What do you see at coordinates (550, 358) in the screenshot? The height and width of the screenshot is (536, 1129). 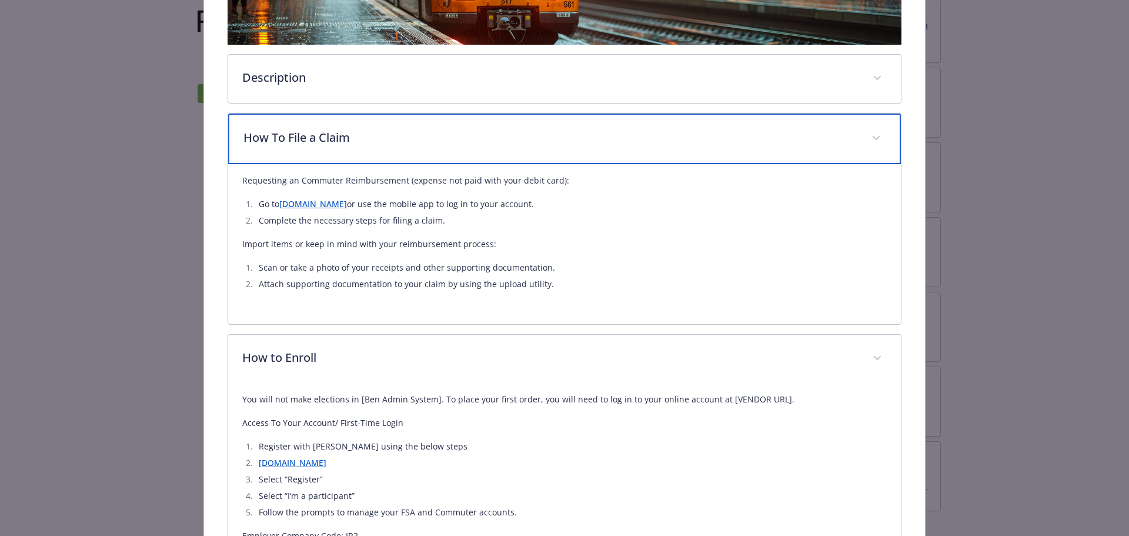 I see `p: How to Enroll` at bounding box center [550, 358].